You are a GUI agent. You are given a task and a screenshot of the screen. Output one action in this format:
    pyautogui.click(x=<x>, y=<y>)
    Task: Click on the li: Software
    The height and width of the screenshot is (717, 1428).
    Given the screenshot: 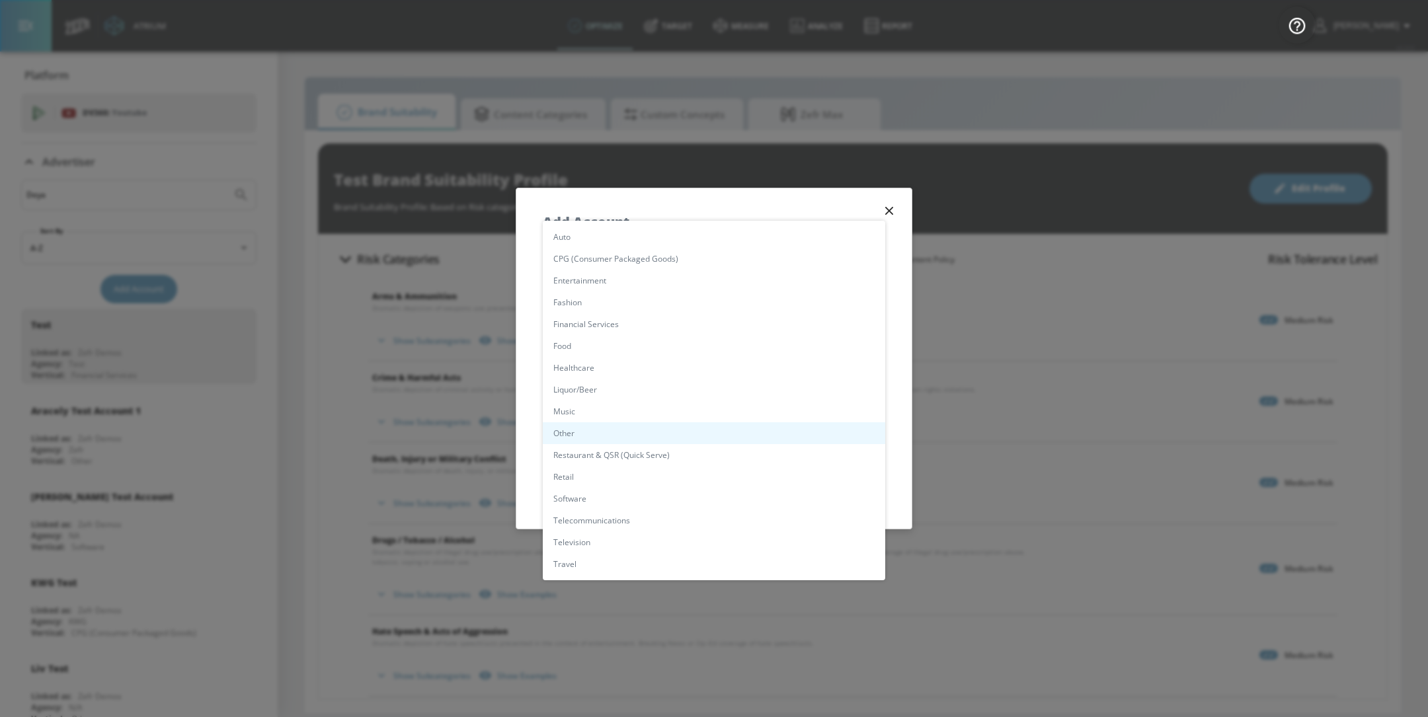 What is the action you would take?
    pyautogui.click(x=714, y=499)
    